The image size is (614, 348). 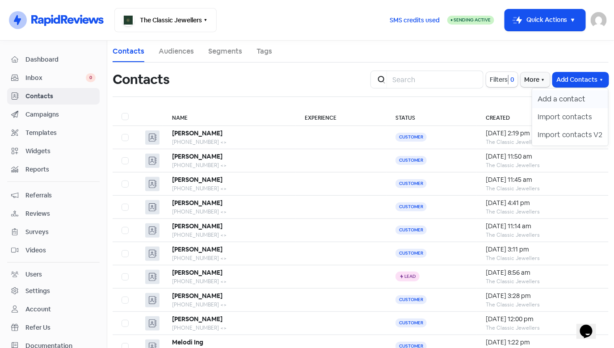 What do you see at coordinates (472, 20) in the screenshot?
I see `span: Sending Active` at bounding box center [472, 20].